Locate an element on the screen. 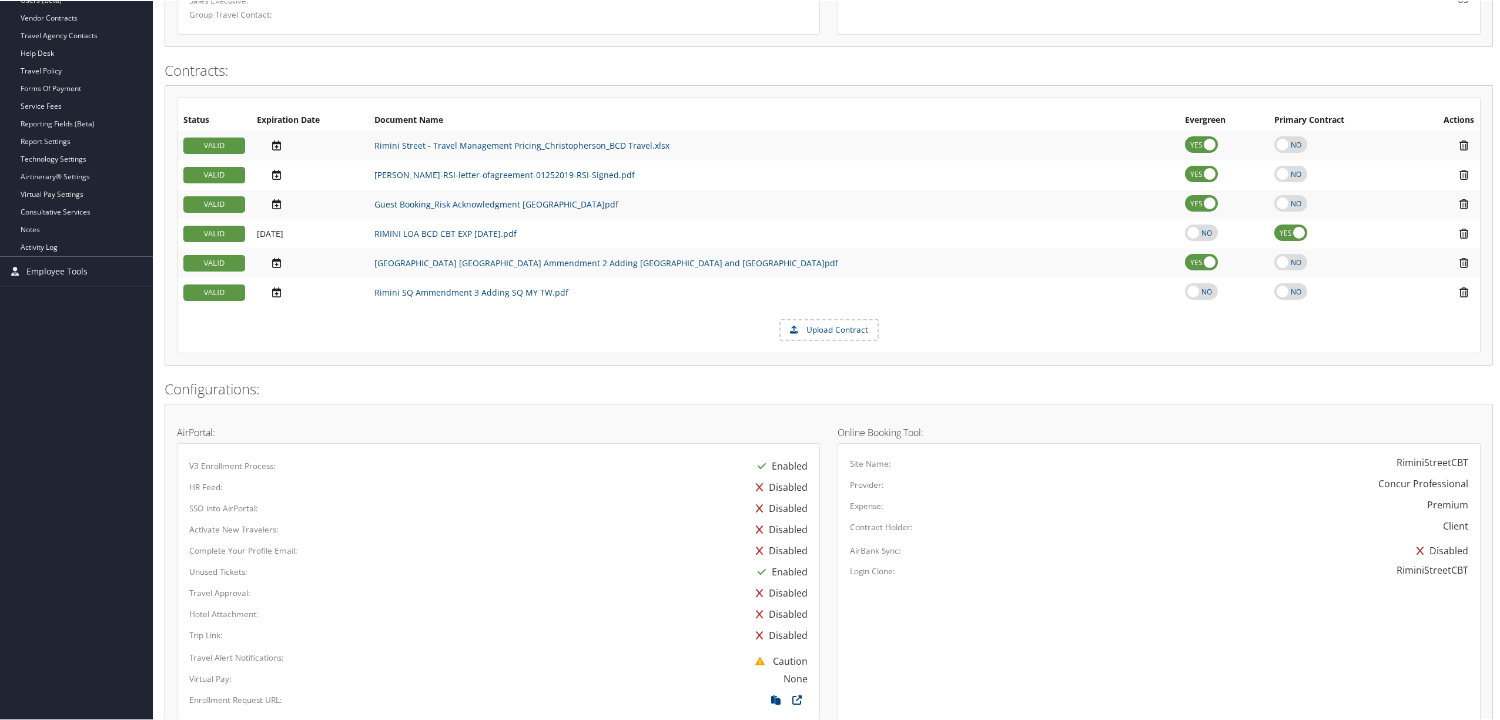 The image size is (1500, 720). label: AirBank Sync: is located at coordinates (875, 549).